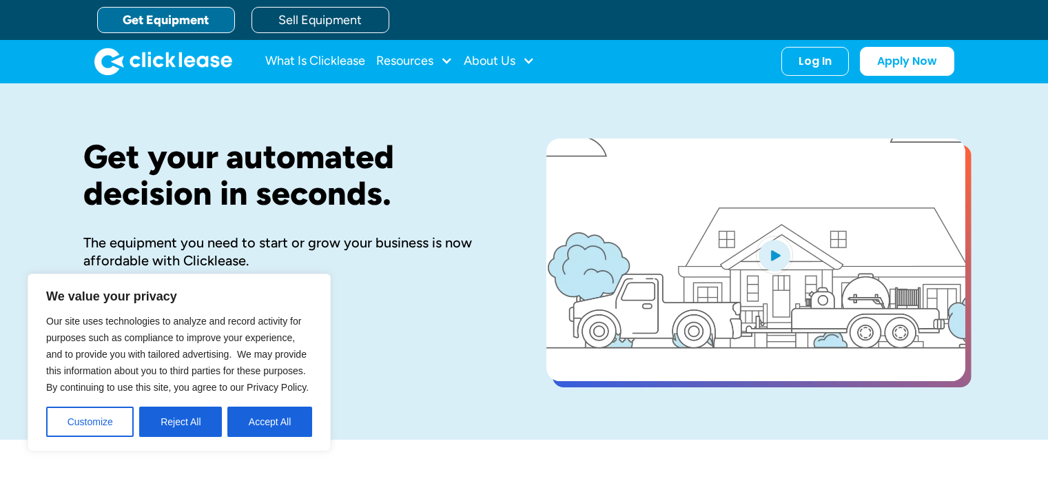 The width and height of the screenshot is (1048, 479). What do you see at coordinates (179, 362) in the screenshot?
I see `div: We value your privacy` at bounding box center [179, 362].